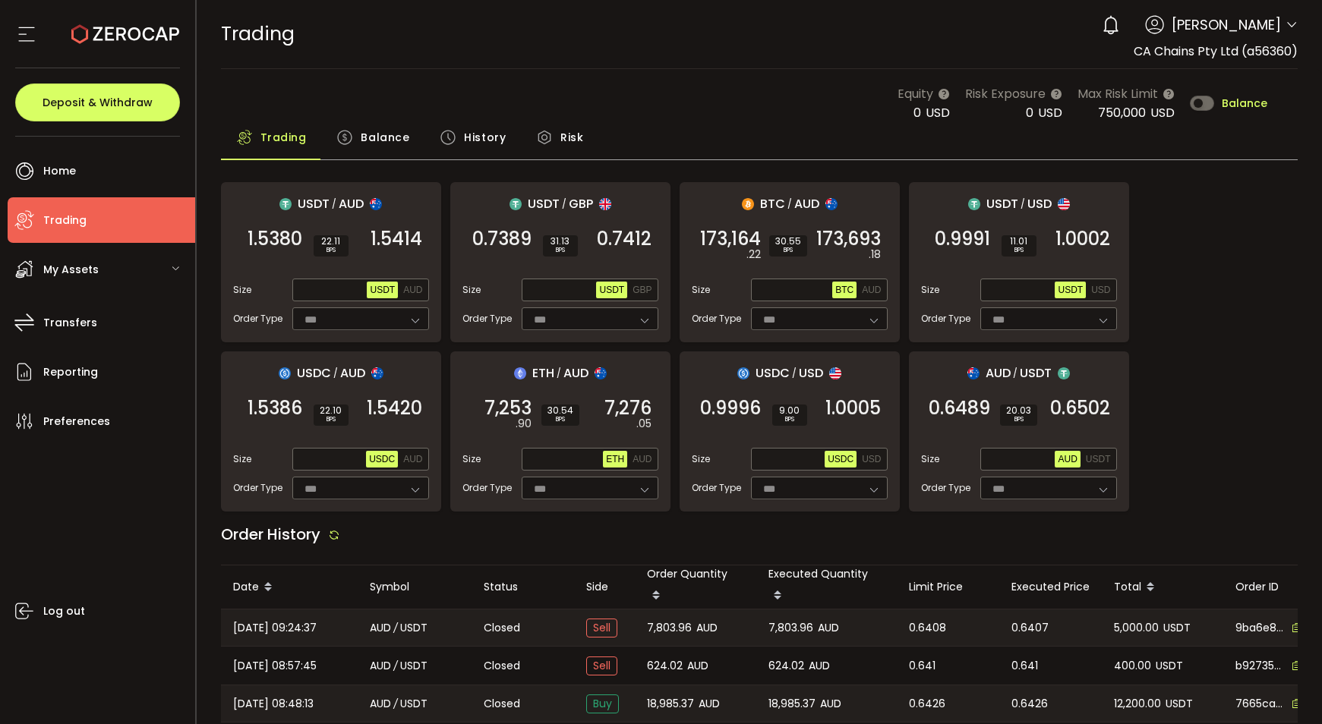  Describe the element at coordinates (948, 587) in the screenshot. I see `div: Limit Price` at that location.